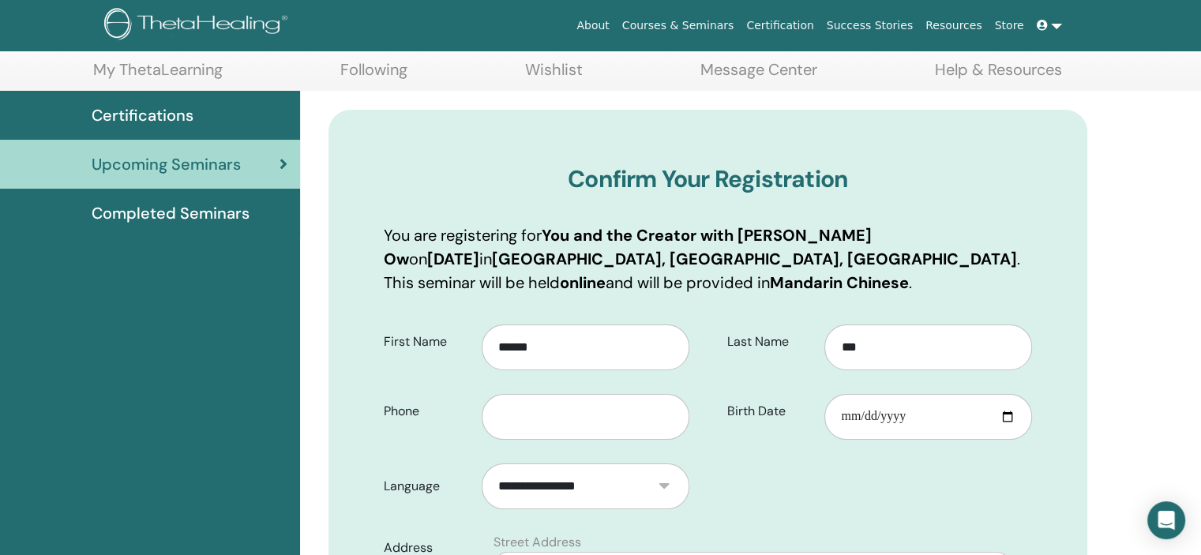 The width and height of the screenshot is (1201, 555). Describe the element at coordinates (954, 25) in the screenshot. I see `a: Resources` at that location.